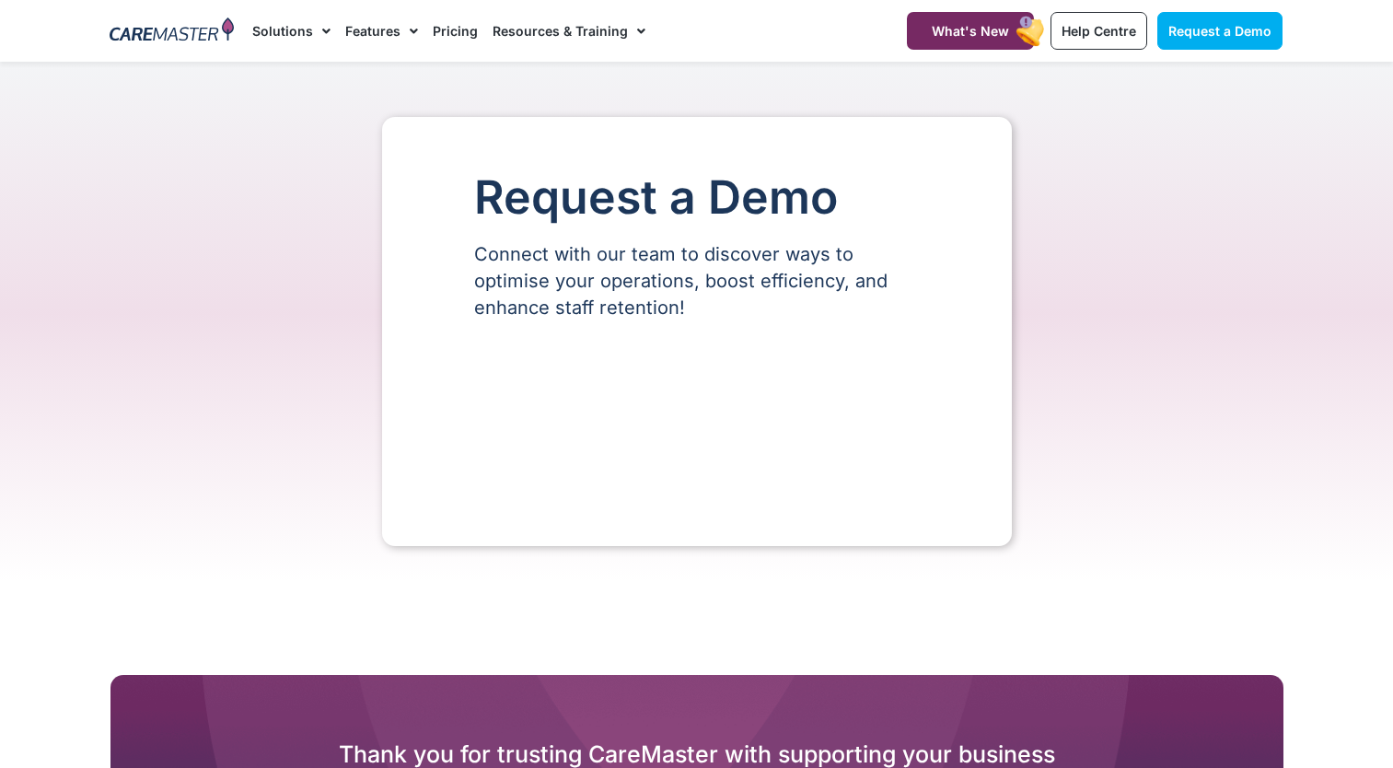 This screenshot has width=1393, height=768. Describe the element at coordinates (171, 31) in the screenshot. I see `img: CareMaster Logo` at that location.